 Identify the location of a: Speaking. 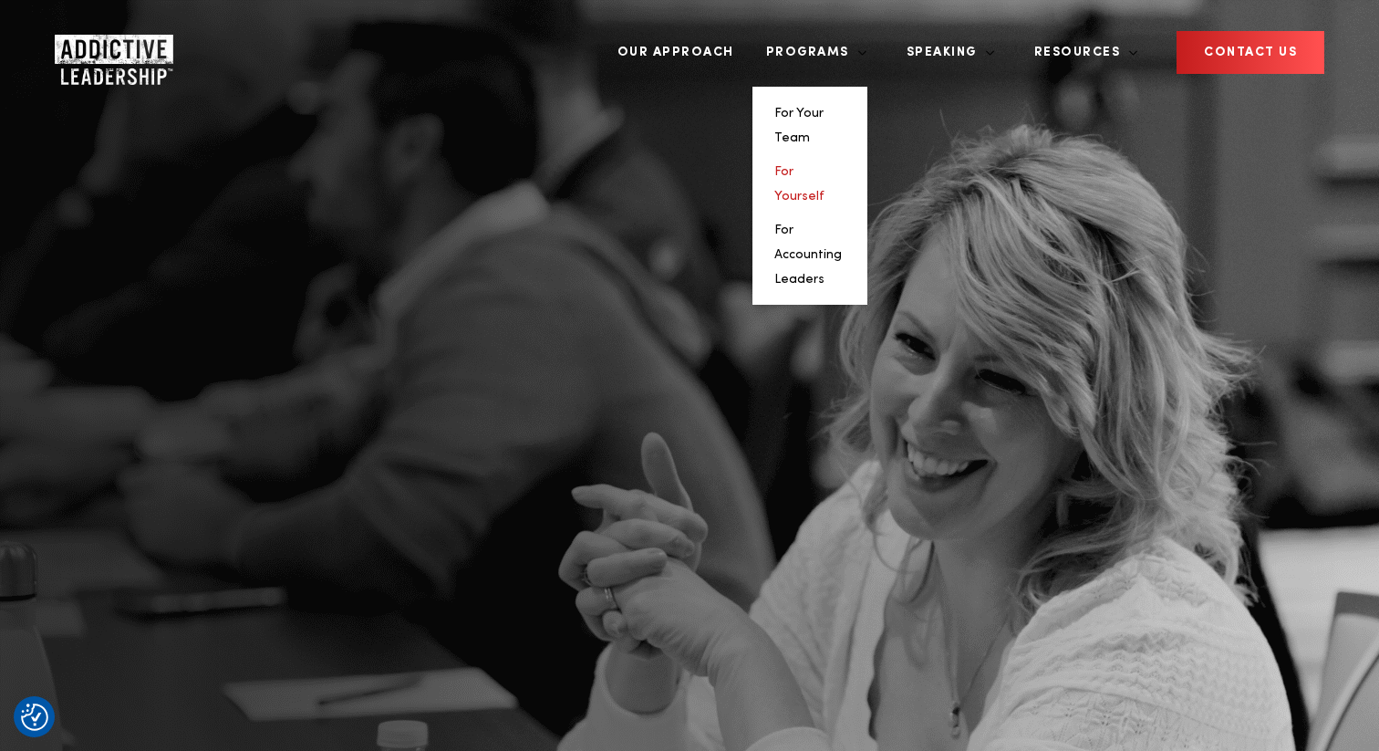
(944, 52).